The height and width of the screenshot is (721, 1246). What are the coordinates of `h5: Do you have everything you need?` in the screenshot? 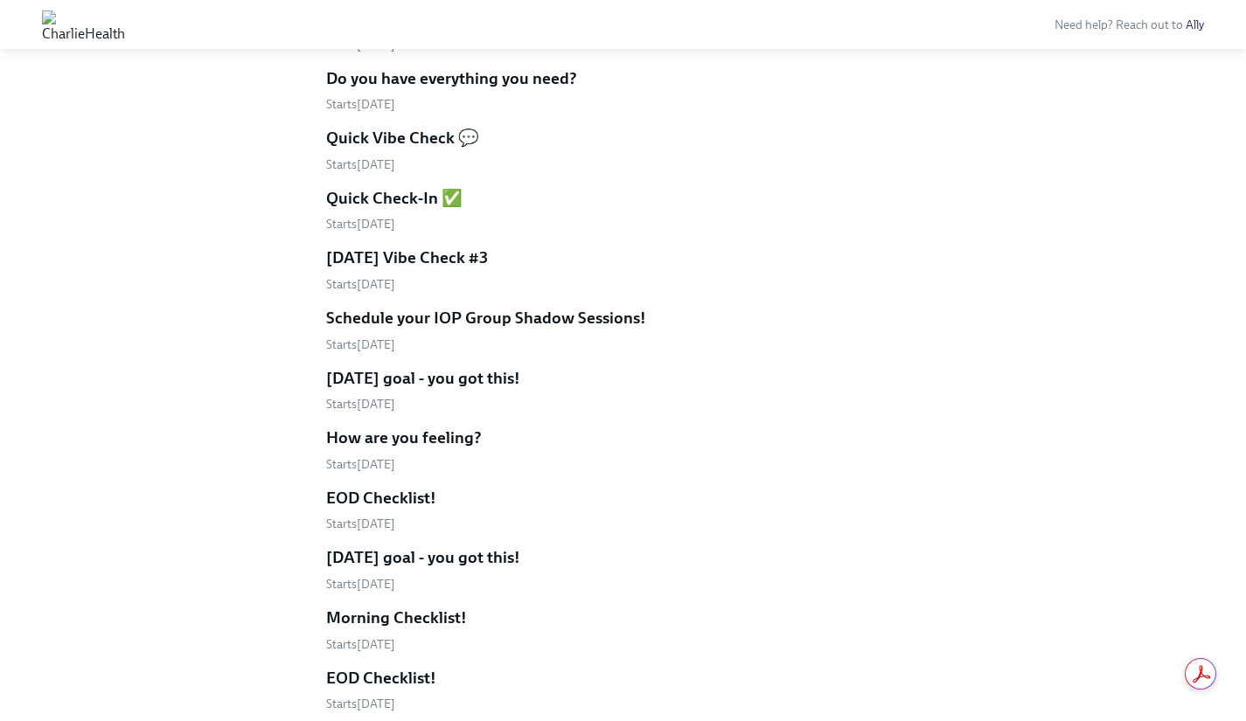 It's located at (451, 79).